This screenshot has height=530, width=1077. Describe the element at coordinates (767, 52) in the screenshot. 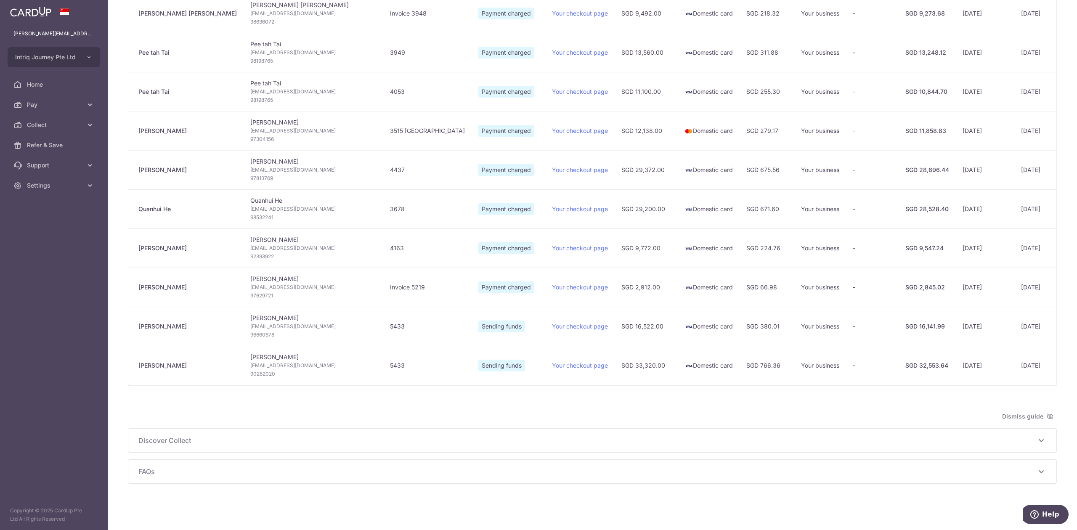

I see `td: SGD 311.88` at that location.